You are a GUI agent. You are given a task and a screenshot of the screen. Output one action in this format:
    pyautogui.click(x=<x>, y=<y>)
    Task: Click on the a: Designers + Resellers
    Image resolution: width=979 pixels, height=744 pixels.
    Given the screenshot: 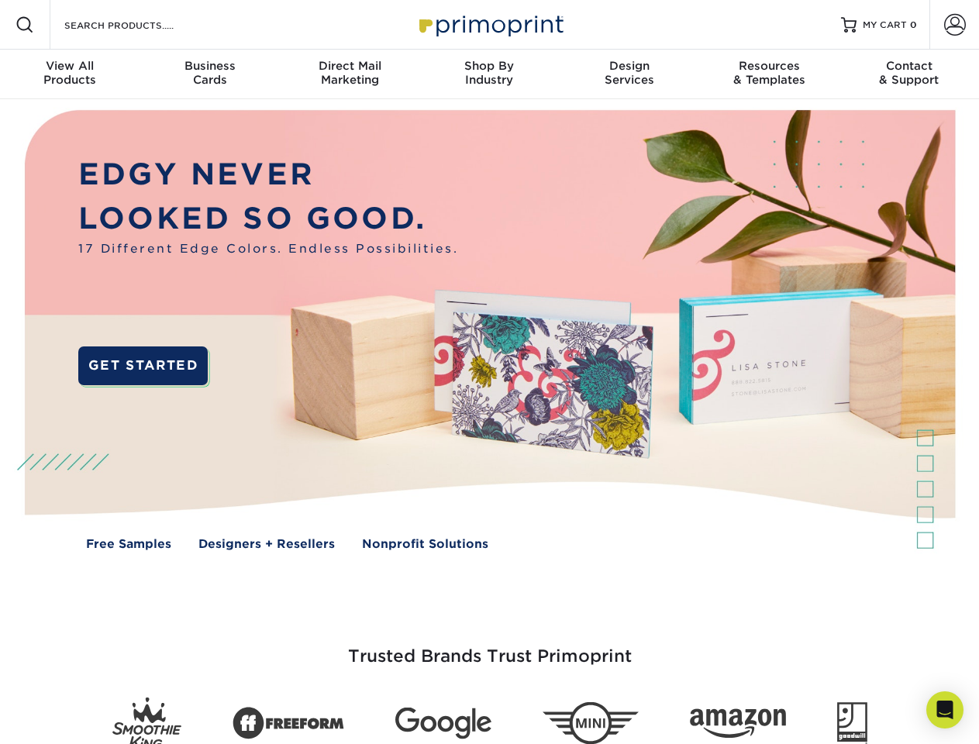 What is the action you would take?
    pyautogui.click(x=267, y=544)
    